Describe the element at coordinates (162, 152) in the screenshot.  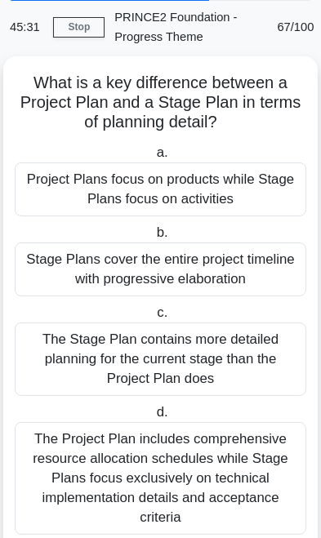
I see `span: a.` at that location.